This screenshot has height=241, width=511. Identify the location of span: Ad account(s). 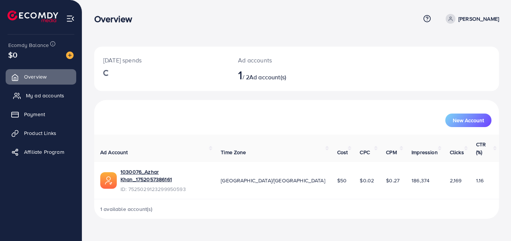
(268, 77).